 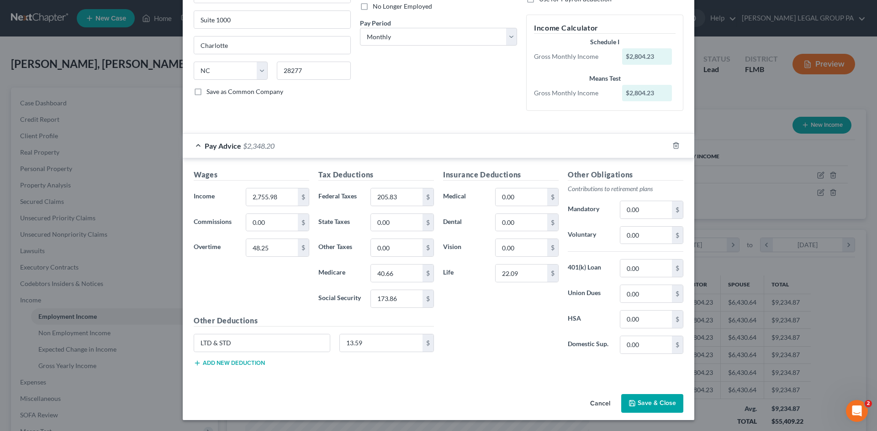 What do you see at coordinates (652, 404) in the screenshot?
I see `button: Save & Close` at bounding box center [652, 404].